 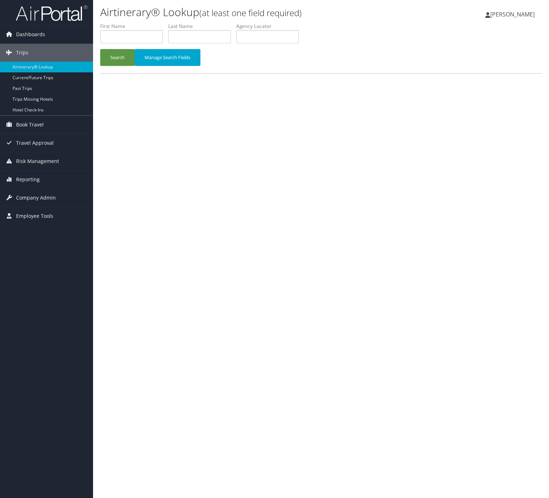 What do you see at coordinates (30, 125) in the screenshot?
I see `span: Book Travel` at bounding box center [30, 125].